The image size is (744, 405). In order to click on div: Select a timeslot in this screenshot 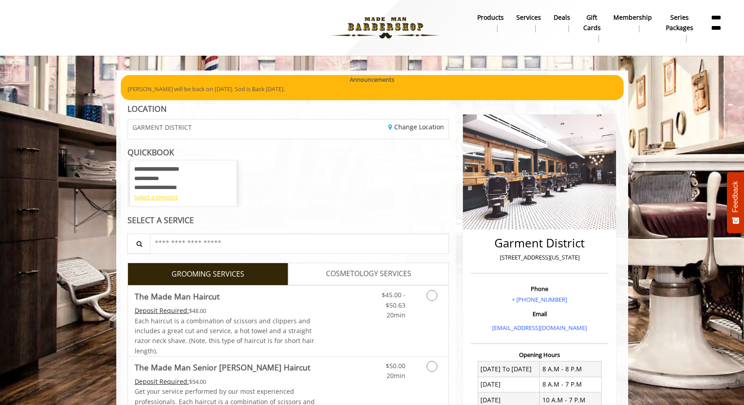, I will do `click(183, 197)`.